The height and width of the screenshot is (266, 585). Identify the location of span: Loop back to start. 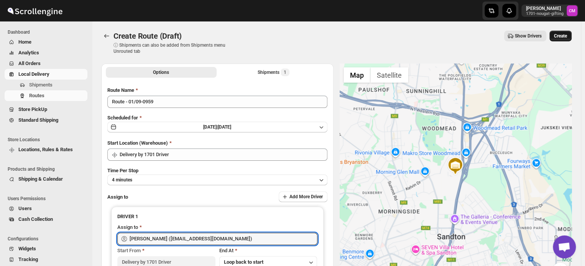
(243, 262).